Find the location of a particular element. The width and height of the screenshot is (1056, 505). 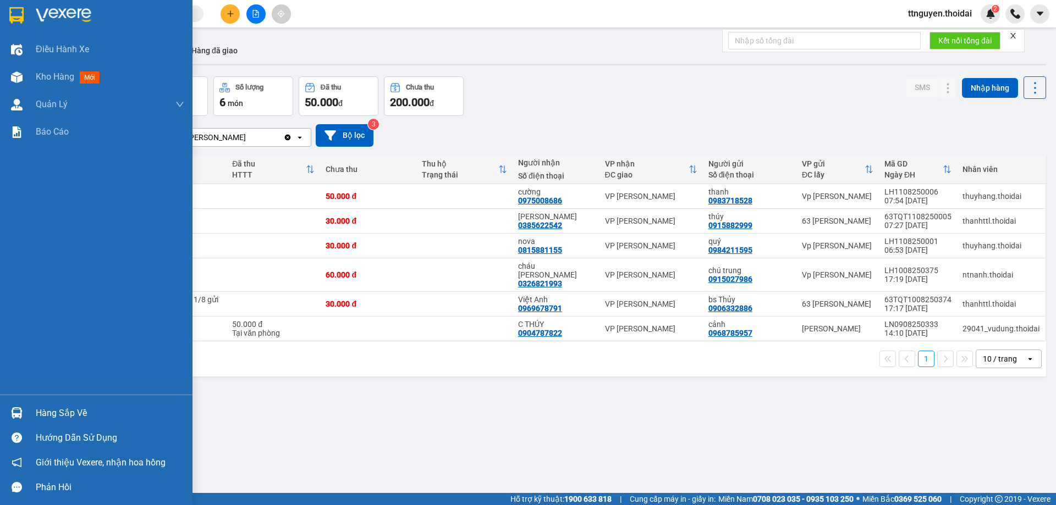

span: Kết nối tổng đài is located at coordinates (965, 41).